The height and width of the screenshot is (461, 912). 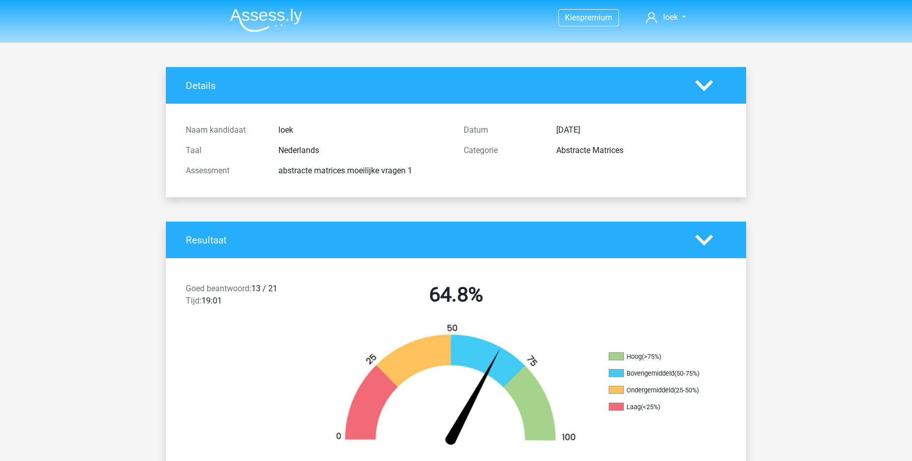 What do you see at coordinates (650, 407) in the screenshot?
I see `div: (<25%)` at bounding box center [650, 407].